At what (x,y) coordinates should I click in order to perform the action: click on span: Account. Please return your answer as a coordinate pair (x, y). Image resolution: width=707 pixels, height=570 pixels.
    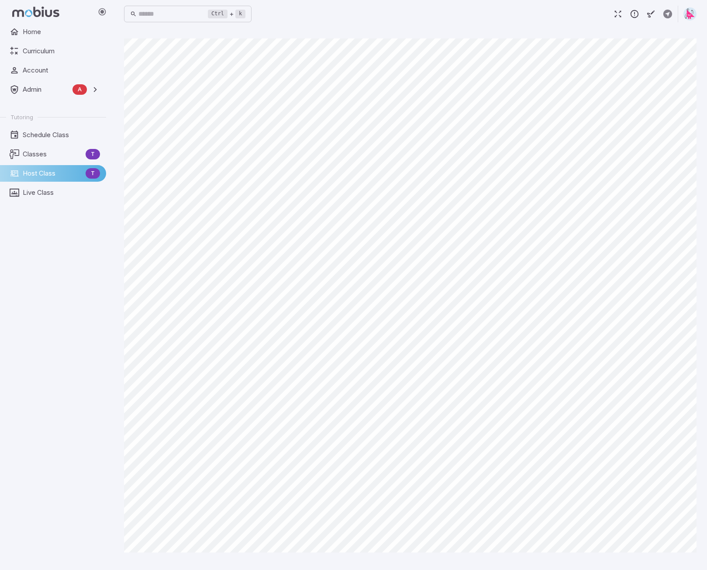
    Looking at the image, I should click on (61, 70).